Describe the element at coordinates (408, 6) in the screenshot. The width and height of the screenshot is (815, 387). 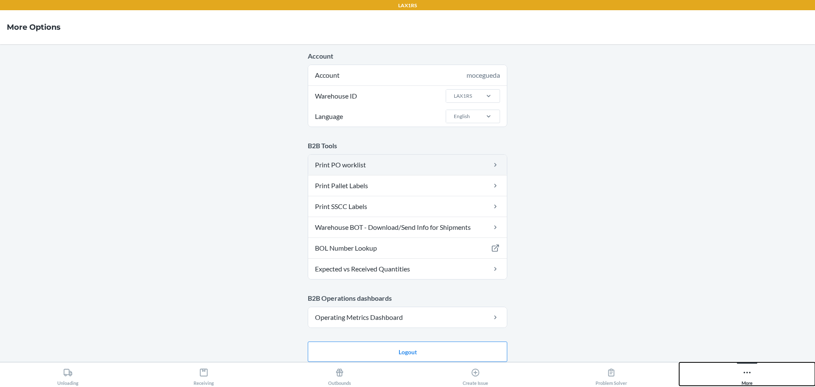
I see `p: LAX1RS` at that location.